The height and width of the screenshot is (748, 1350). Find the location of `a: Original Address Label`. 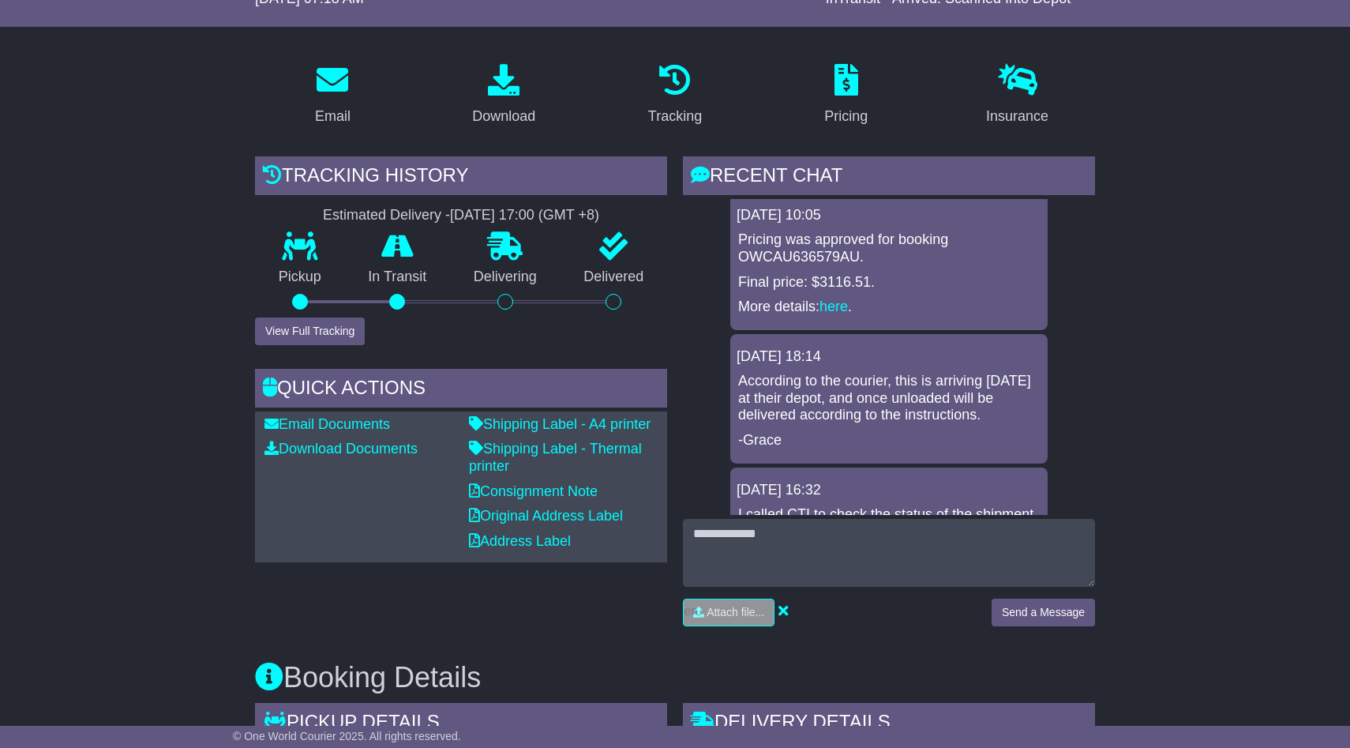

a: Original Address Label is located at coordinates (546, 516).